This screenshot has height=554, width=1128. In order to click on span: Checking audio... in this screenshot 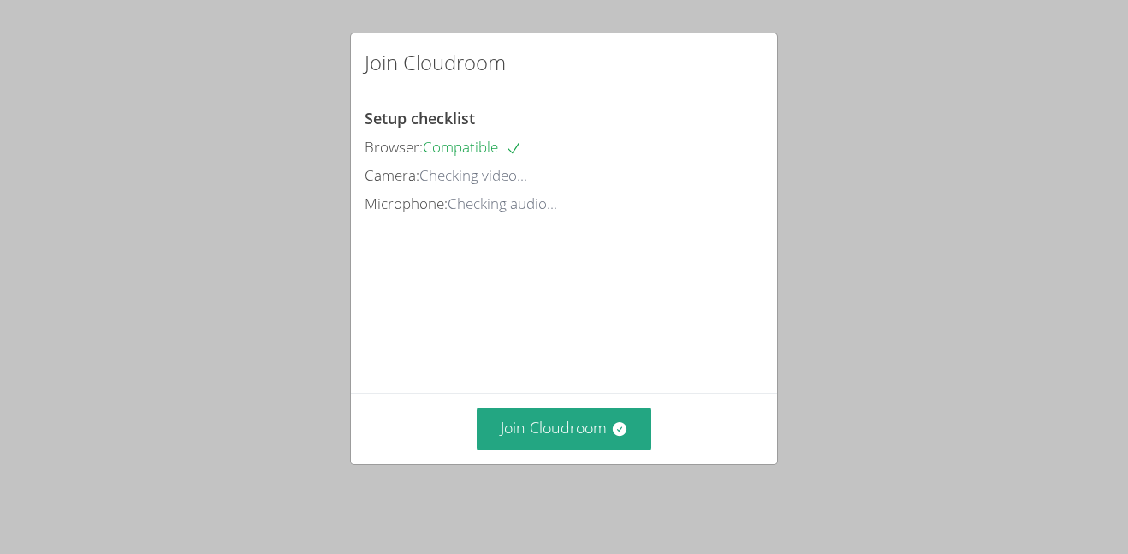, I will do `click(502, 203)`.